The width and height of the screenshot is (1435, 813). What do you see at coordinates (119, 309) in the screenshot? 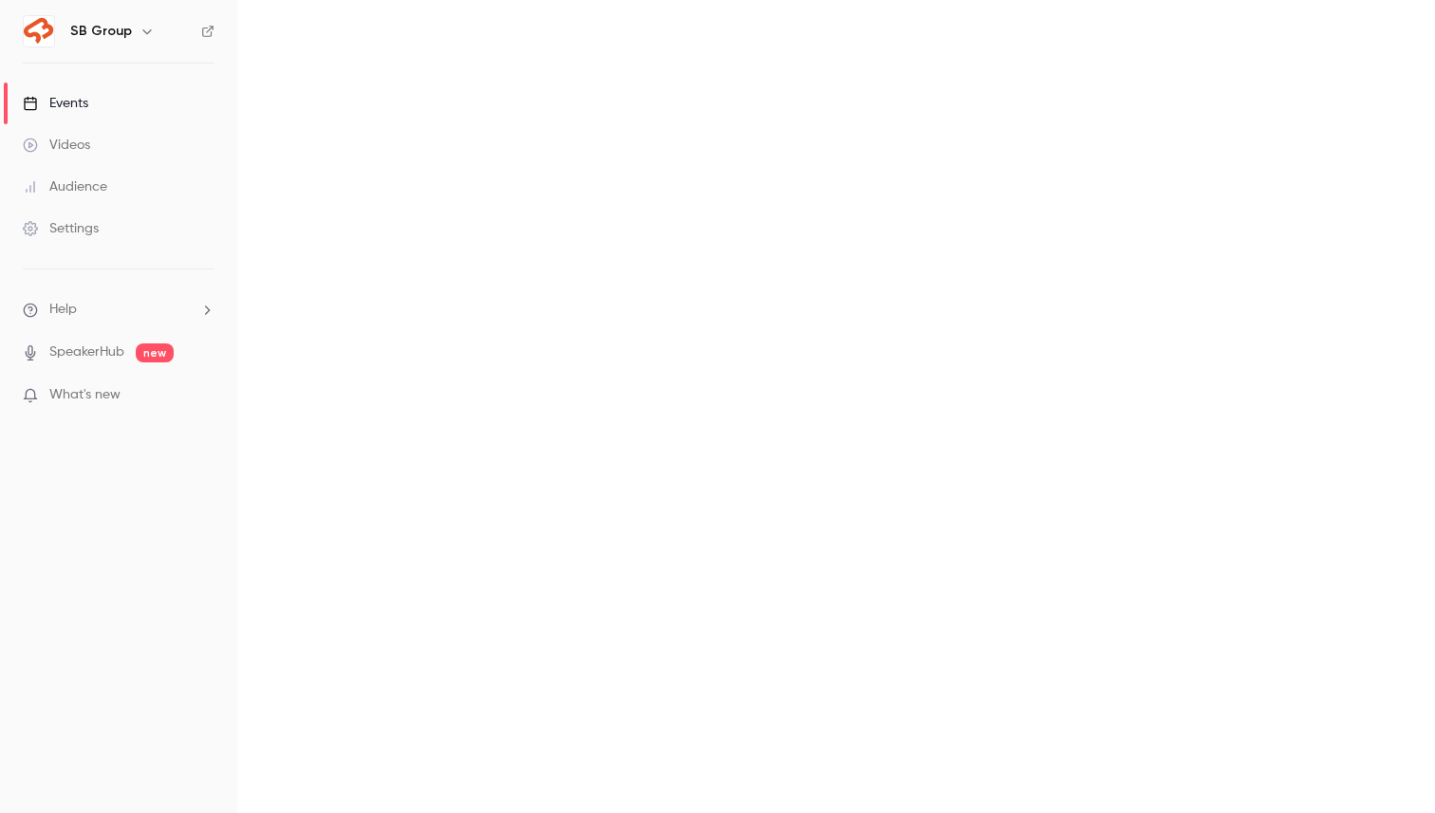
I see `li: help-dropdown-opener` at bounding box center [119, 309].